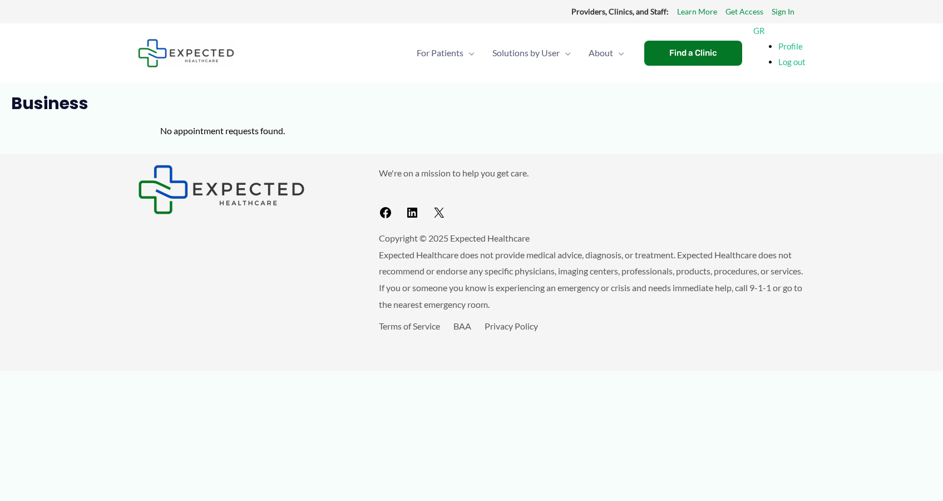 This screenshot has height=501, width=943. I want to click on p: We're on a mission to help you get care., so click(592, 173).